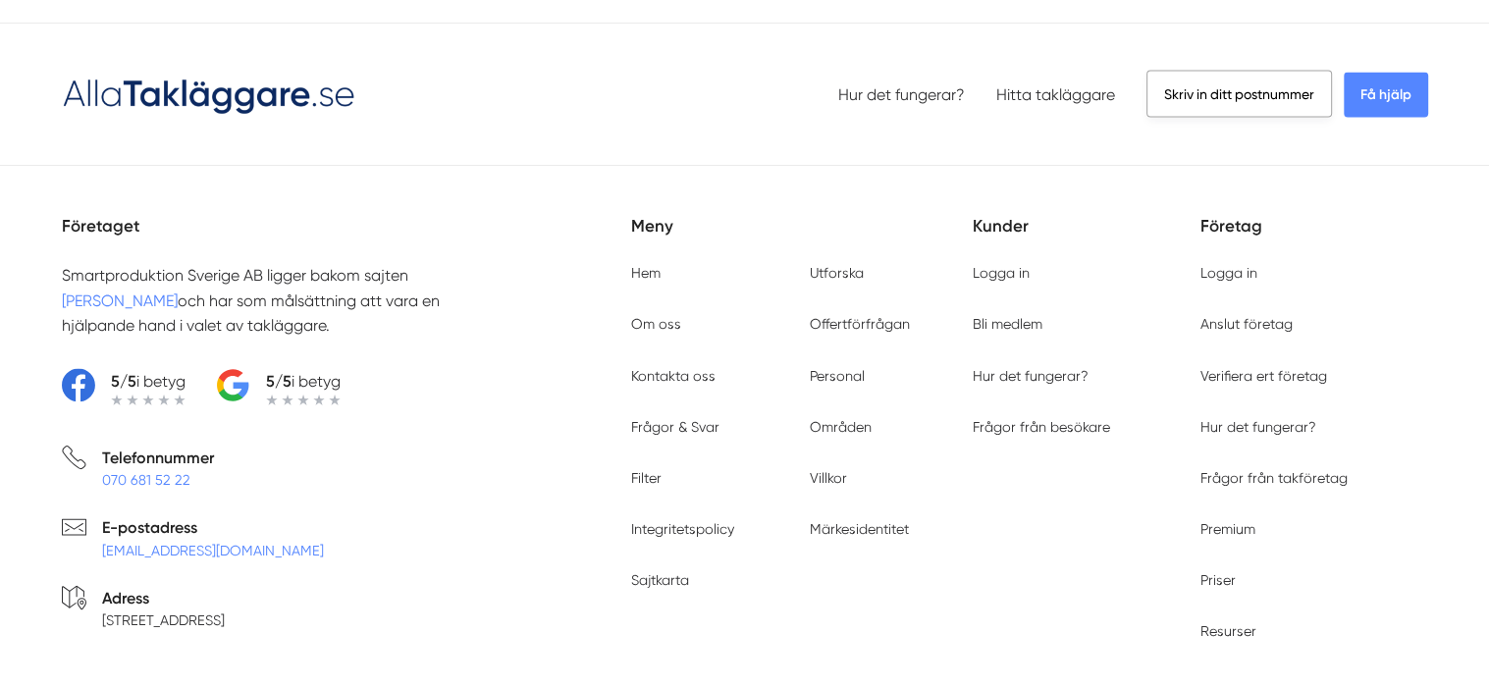 This screenshot has height=687, width=1489. What do you see at coordinates (1274, 478) in the screenshot?
I see `a: Frågor från takföretag` at bounding box center [1274, 478].